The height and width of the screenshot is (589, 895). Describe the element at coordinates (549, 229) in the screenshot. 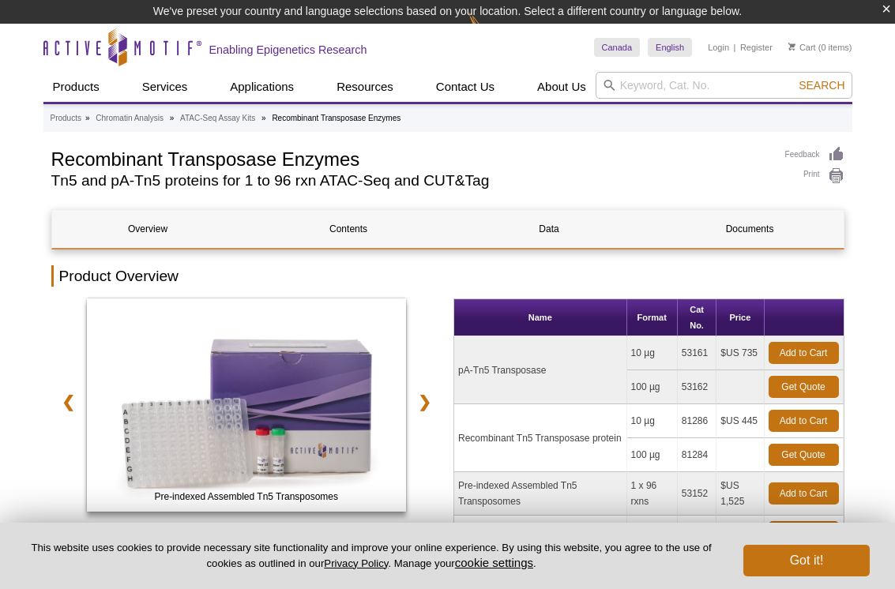

I see `a: Data` at that location.